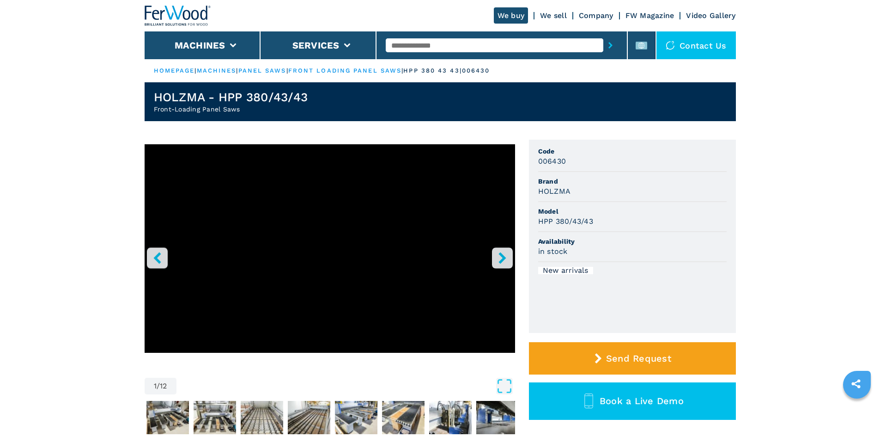 Image resolution: width=880 pixels, height=437 pixels. Describe the element at coordinates (262, 417) in the screenshot. I see `img: 01b94f9fe80d4a9518212c34776cec7d` at that location.